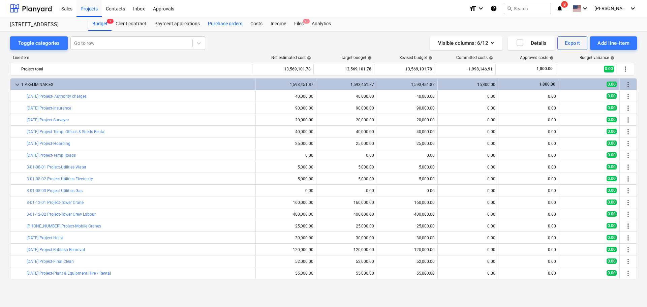  I want to click on div: Target budget, so click(356, 58).